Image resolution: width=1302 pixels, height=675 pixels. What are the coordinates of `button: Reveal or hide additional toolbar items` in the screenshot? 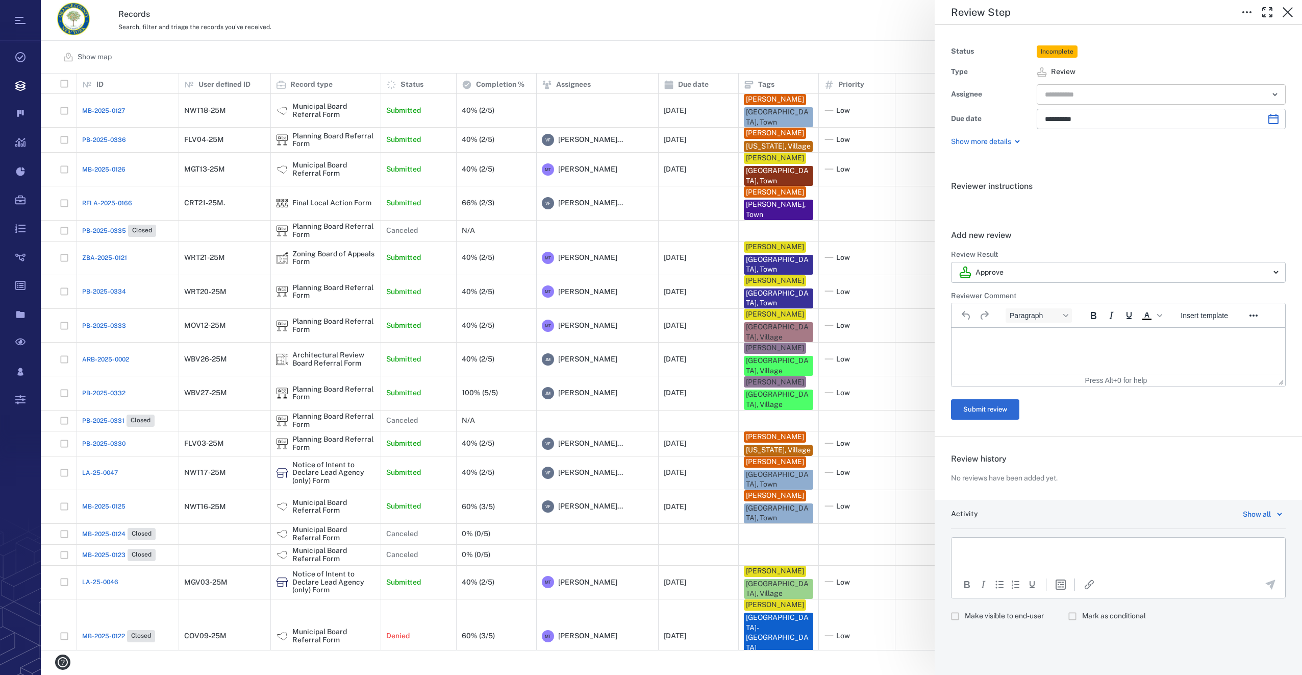 It's located at (1254, 315).